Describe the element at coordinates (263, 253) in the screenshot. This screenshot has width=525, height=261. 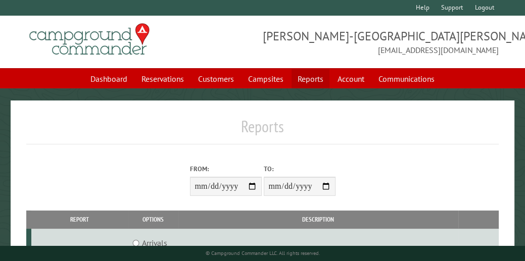
I see `small: © Campground Commander LLC. All rights reserved.` at that location.